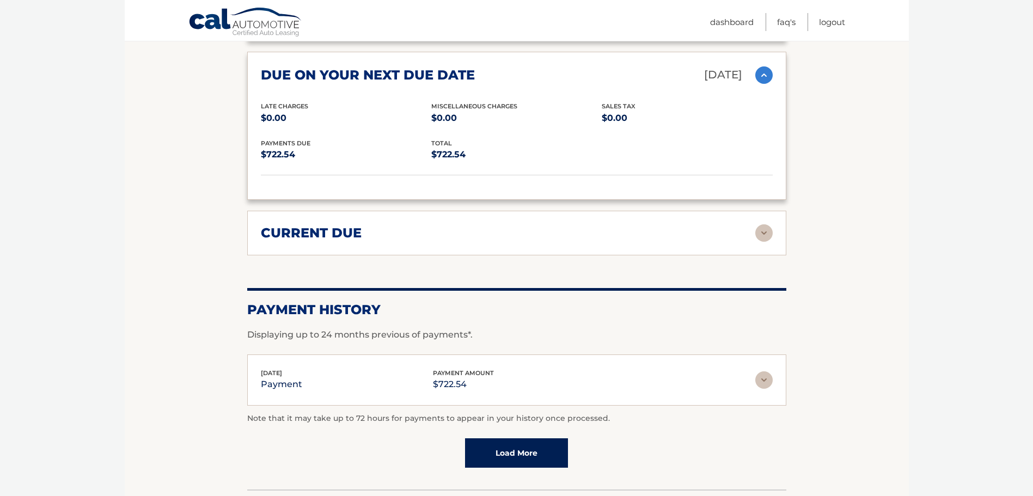 This screenshot has width=1033, height=496. I want to click on p: payment, so click(282, 385).